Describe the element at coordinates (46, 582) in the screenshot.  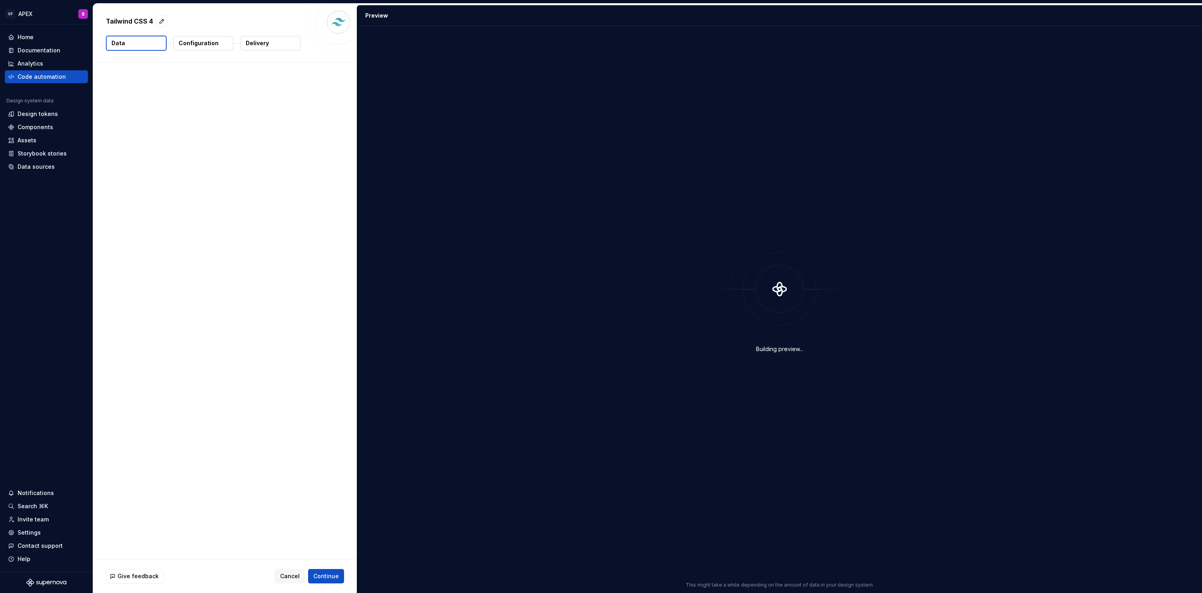
I see `a: Supernova Logo` at that location.